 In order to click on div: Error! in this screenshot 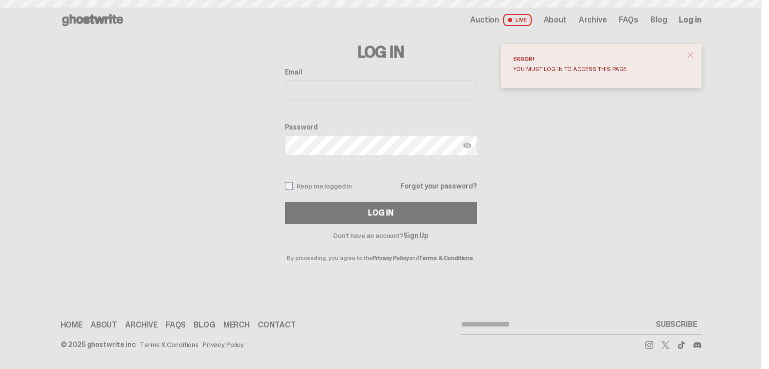, I will do `click(597, 59)`.